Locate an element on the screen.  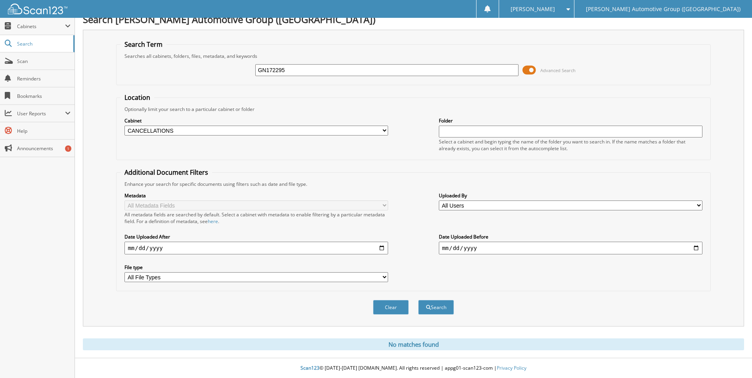
button: Search is located at coordinates (436, 307).